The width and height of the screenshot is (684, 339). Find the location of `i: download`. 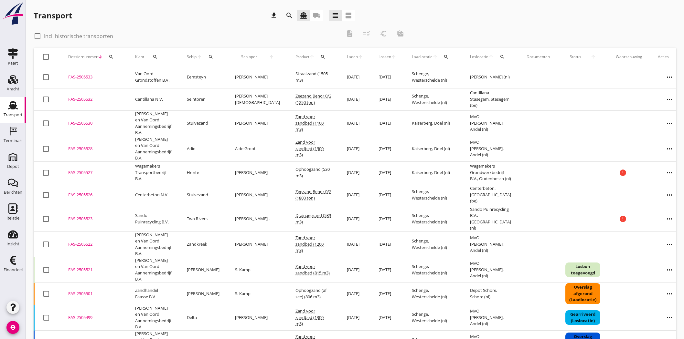

i: download is located at coordinates (274, 16).